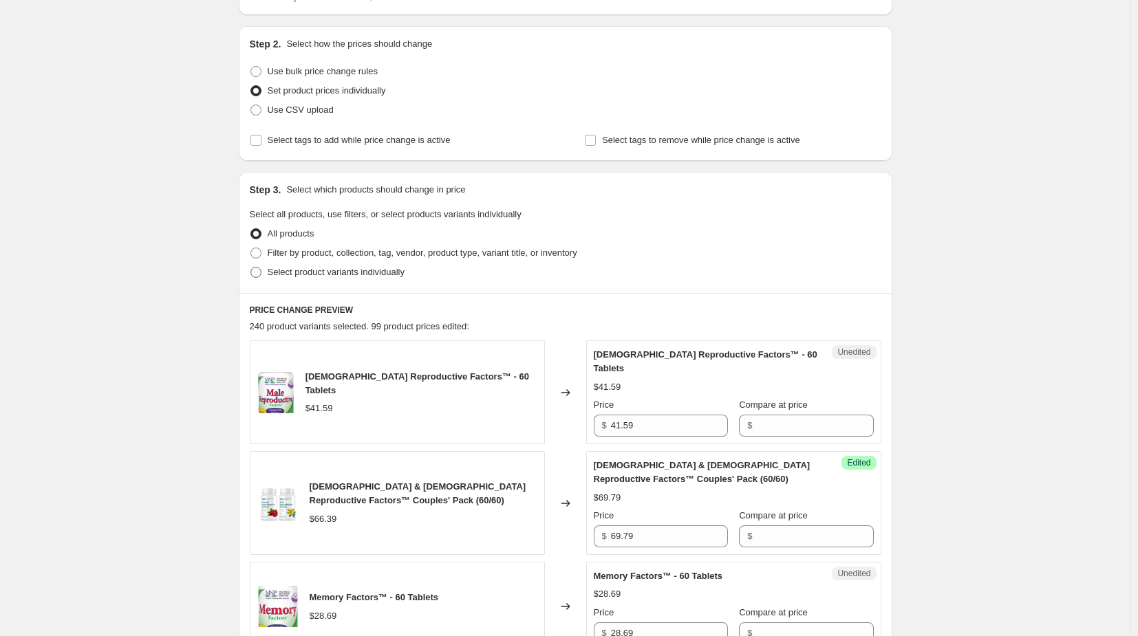  What do you see at coordinates (565, 310) in the screenshot?
I see `h6: PRICE CHANGE PREVIEW` at bounding box center [565, 310].